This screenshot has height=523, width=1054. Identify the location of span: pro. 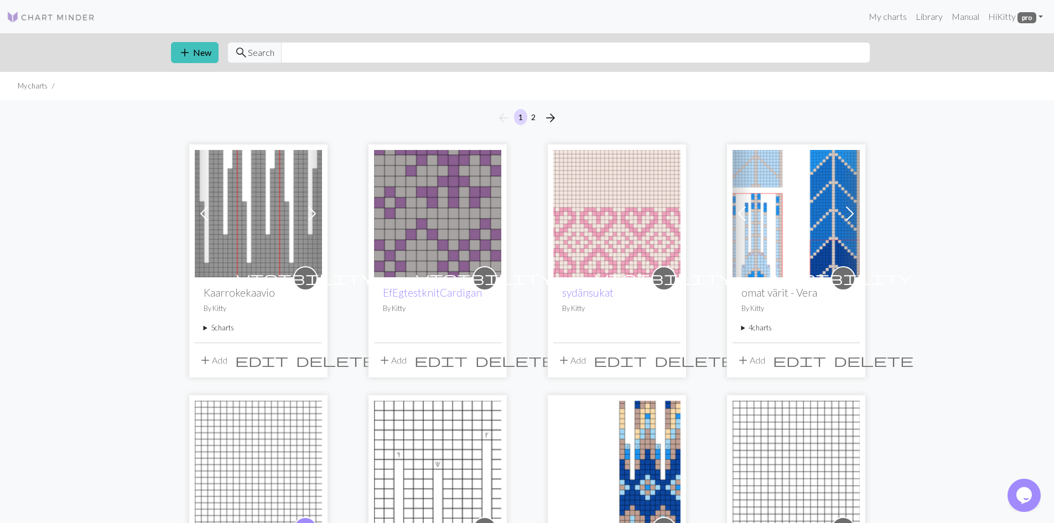
(1027, 18).